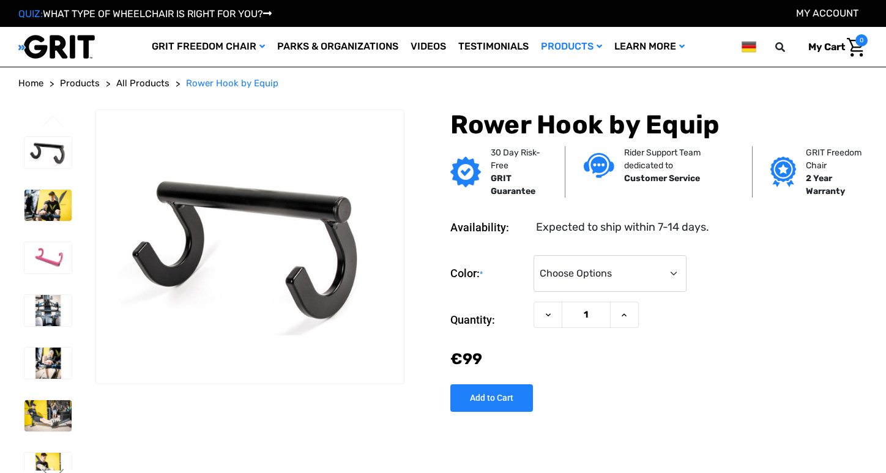 This screenshot has height=473, width=886. Describe the element at coordinates (833, 47) in the screenshot. I see `a: Cart with 0 items` at that location.